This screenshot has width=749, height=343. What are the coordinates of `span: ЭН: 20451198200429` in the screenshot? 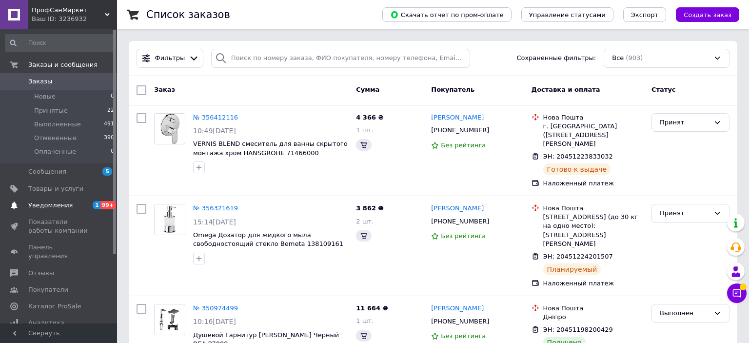 It's located at (578, 329).